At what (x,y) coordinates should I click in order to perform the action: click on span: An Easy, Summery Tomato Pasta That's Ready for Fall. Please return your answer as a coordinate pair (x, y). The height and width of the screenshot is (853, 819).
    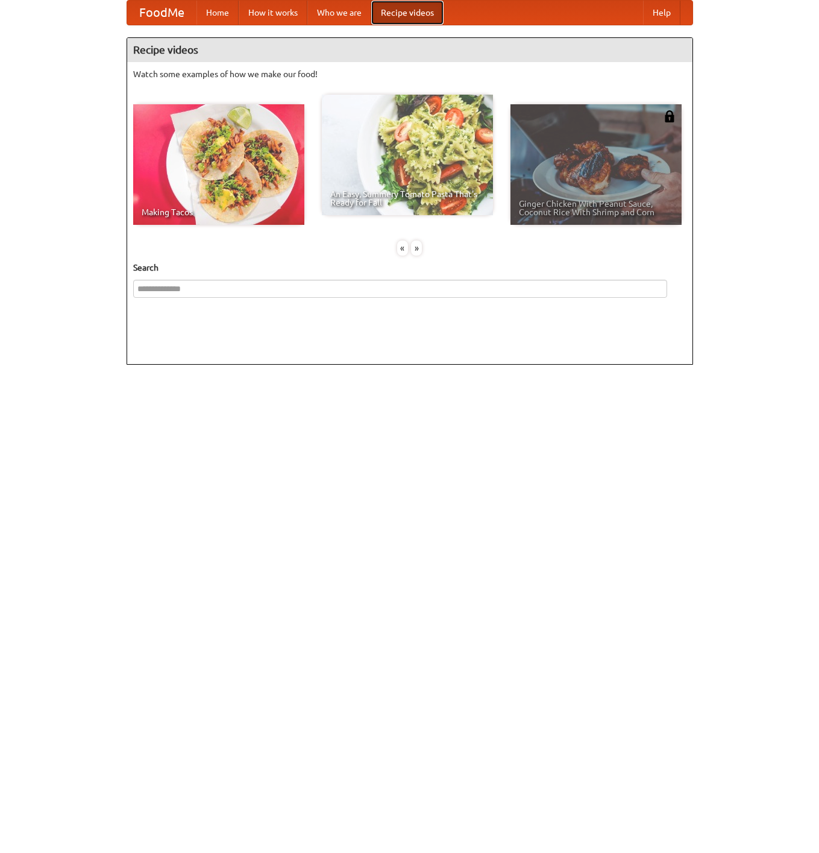
    Looking at the image, I should click on (407, 198).